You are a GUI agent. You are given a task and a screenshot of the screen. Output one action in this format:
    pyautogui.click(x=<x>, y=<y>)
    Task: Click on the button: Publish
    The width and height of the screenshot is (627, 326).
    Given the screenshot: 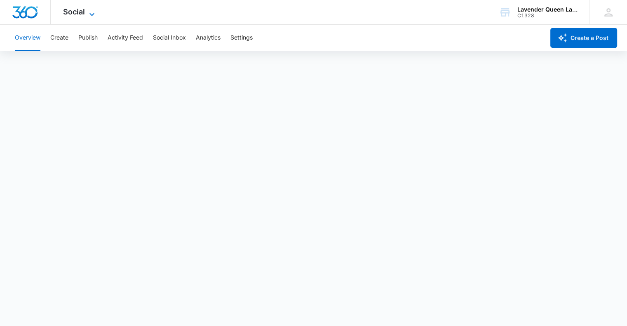 What is the action you would take?
    pyautogui.click(x=88, y=38)
    